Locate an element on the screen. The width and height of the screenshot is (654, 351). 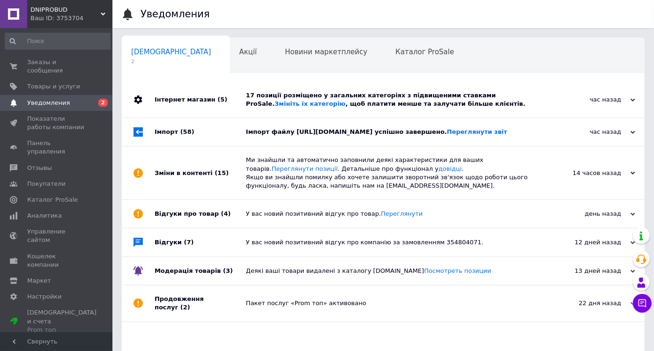
div: день назад is located at coordinates (588, 214).